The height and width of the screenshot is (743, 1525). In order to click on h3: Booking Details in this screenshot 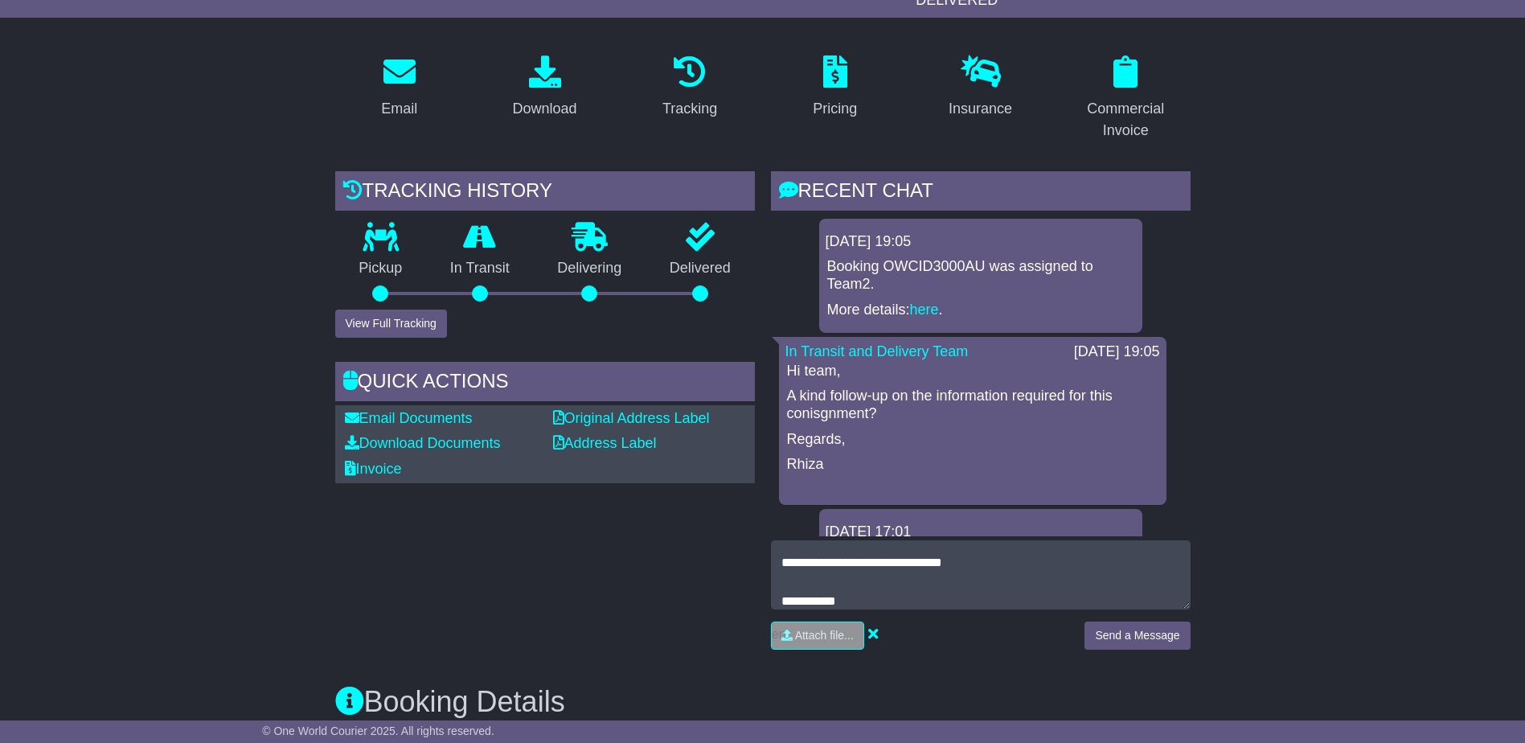, I will do `click(763, 702)`.